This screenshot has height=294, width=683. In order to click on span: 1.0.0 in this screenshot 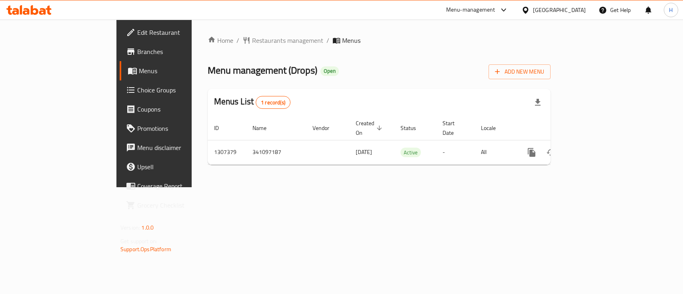, I will do `click(147, 228)`.